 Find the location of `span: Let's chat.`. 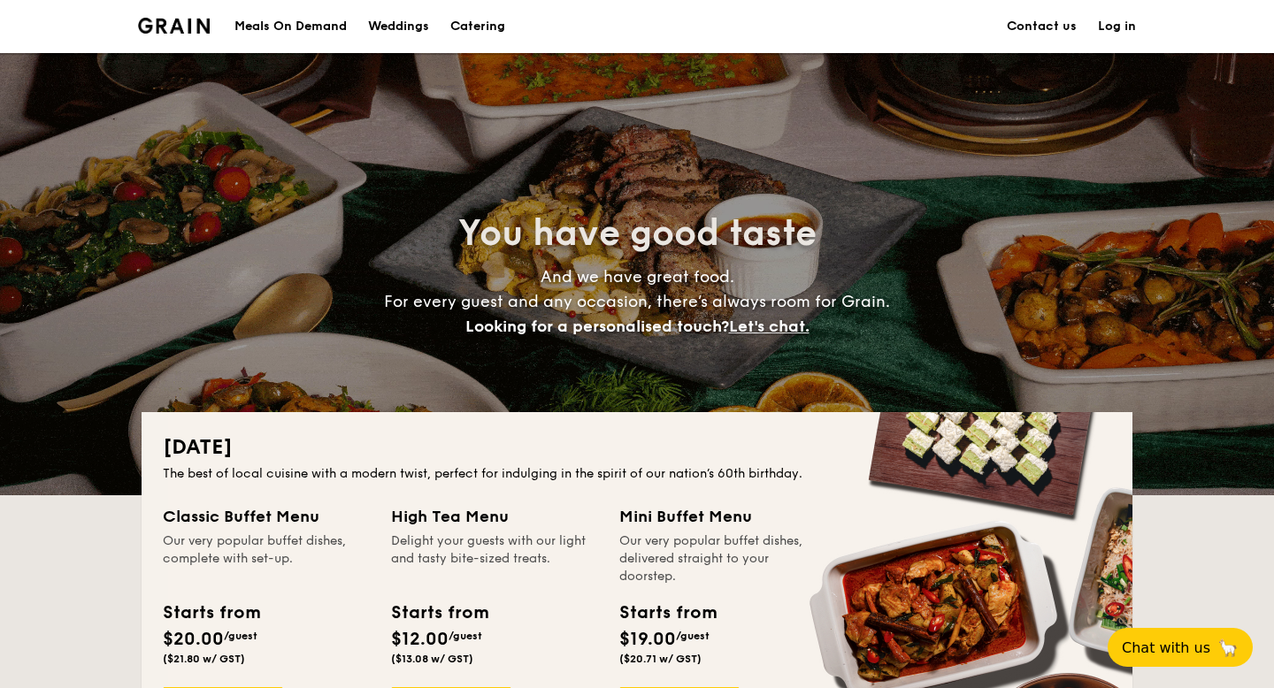

span: Let's chat. is located at coordinates (769, 327).